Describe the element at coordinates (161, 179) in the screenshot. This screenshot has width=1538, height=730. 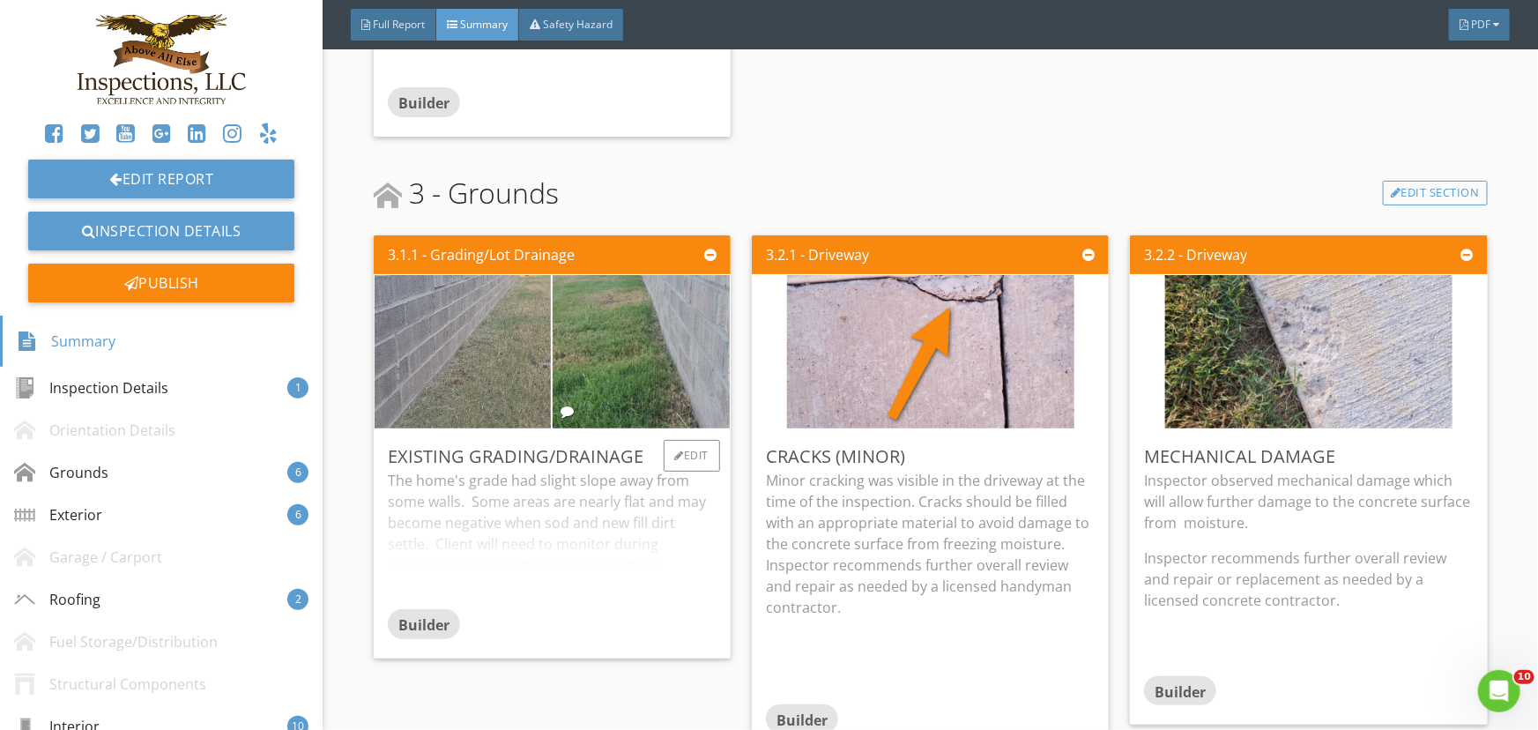
I see `a: Edit Report` at that location.